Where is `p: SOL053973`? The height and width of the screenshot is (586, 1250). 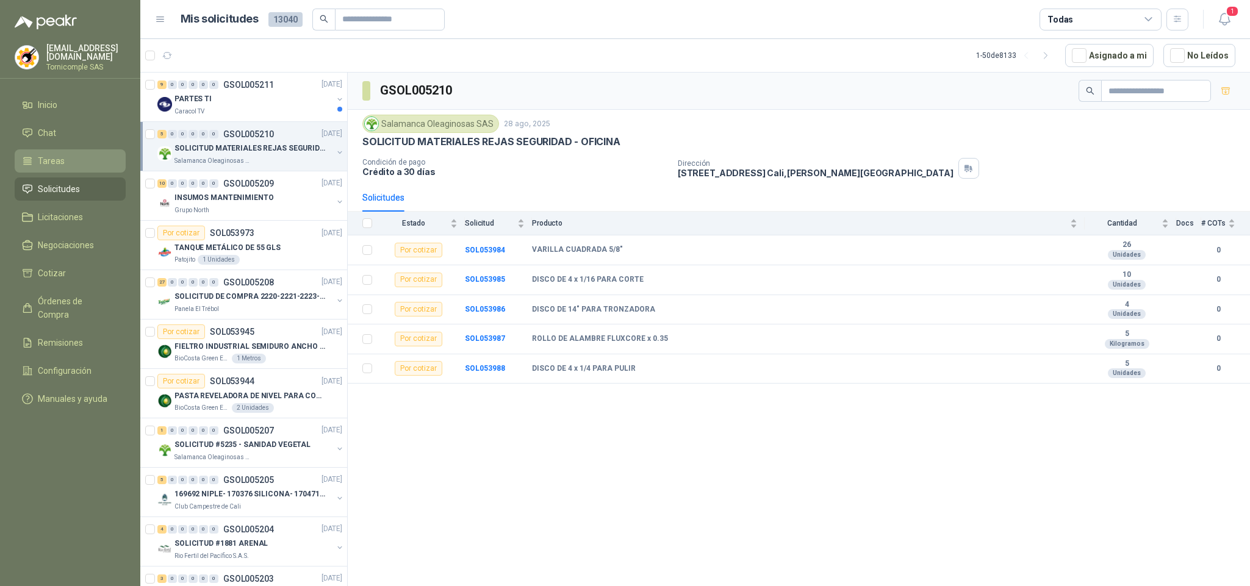 p: SOL053973 is located at coordinates (232, 233).